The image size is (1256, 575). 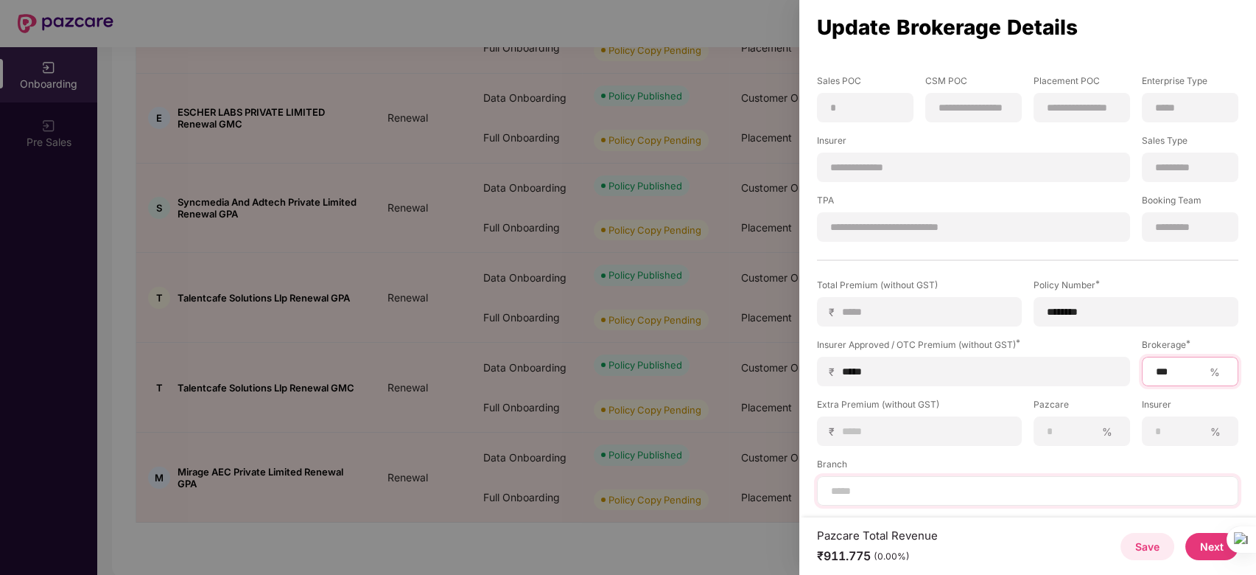 I want to click on label: Placement POC, so click(x=1082, y=83).